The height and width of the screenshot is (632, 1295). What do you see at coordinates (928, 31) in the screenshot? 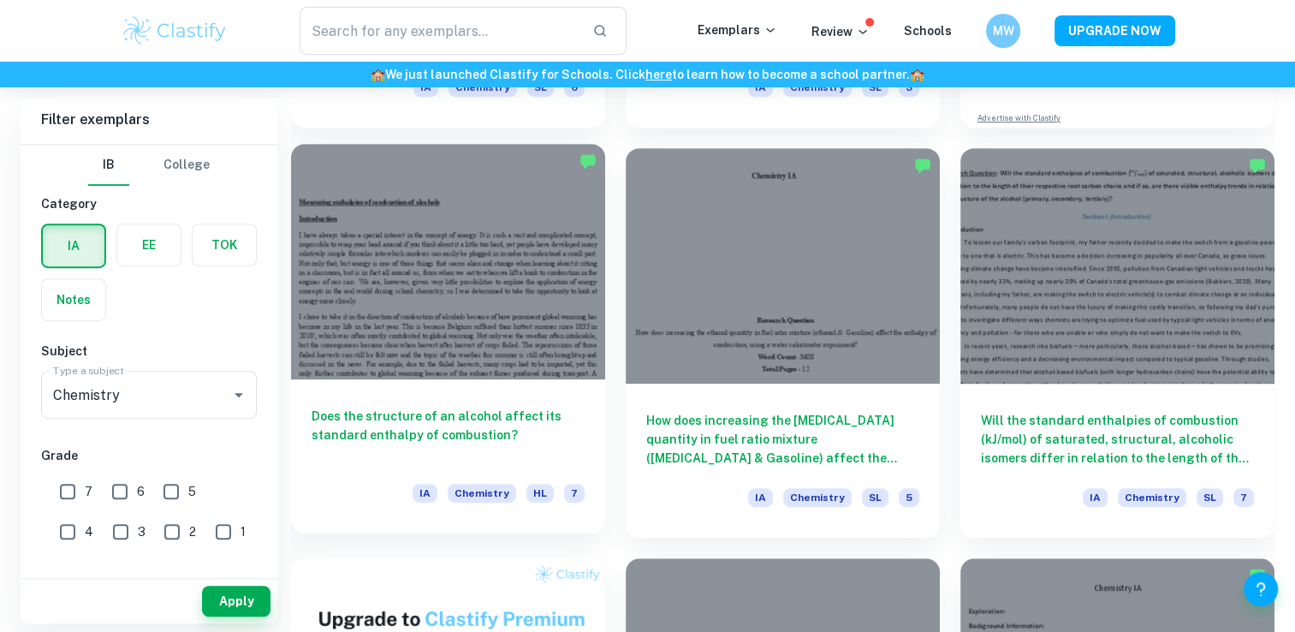
I see `a: Schools` at bounding box center [928, 31].